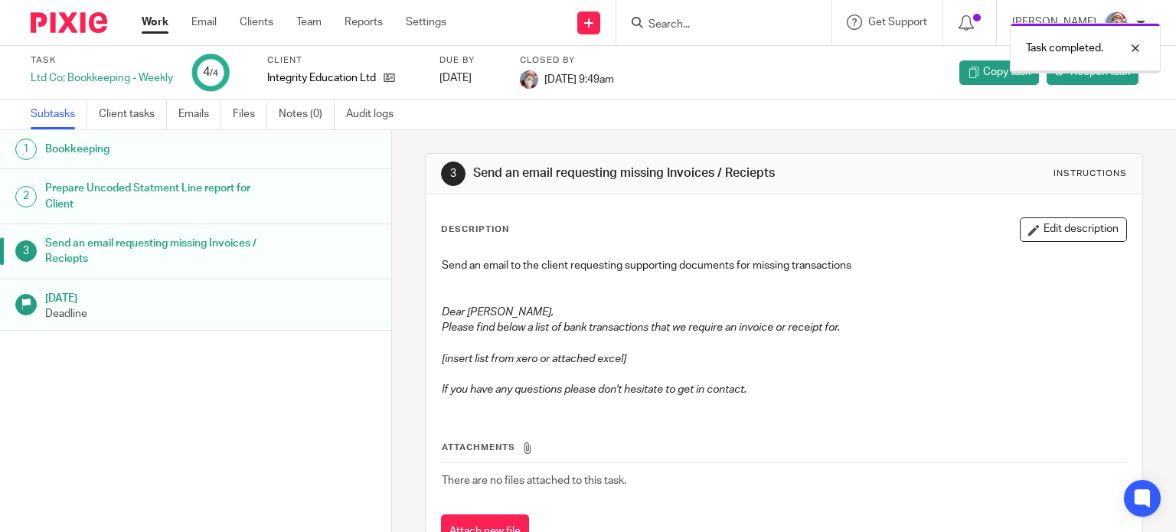 This screenshot has height=532, width=1176. What do you see at coordinates (250, 114) in the screenshot?
I see `a: Files` at bounding box center [250, 114].